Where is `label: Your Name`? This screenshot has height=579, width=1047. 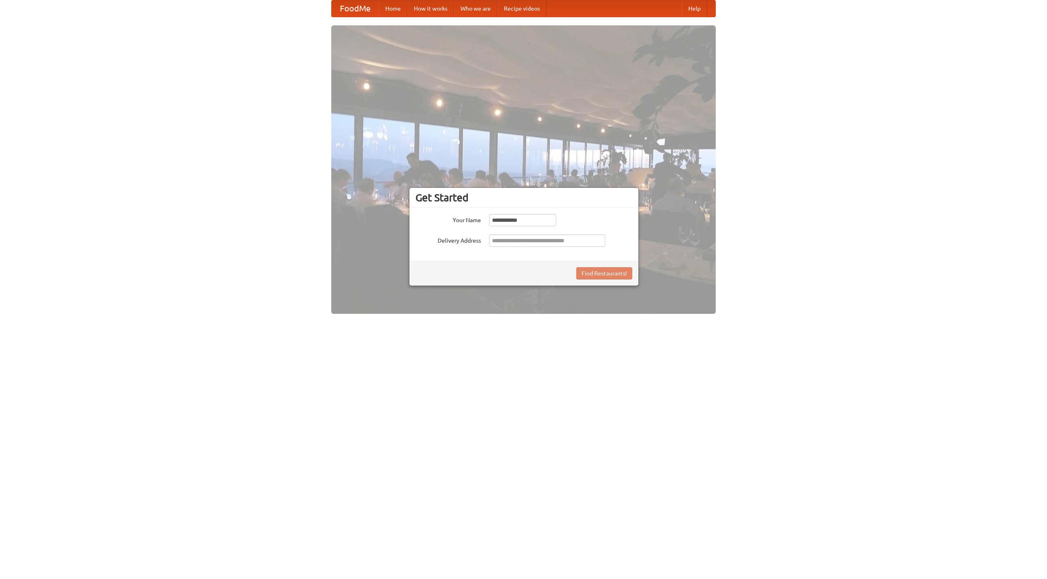
label: Your Name is located at coordinates (448, 219).